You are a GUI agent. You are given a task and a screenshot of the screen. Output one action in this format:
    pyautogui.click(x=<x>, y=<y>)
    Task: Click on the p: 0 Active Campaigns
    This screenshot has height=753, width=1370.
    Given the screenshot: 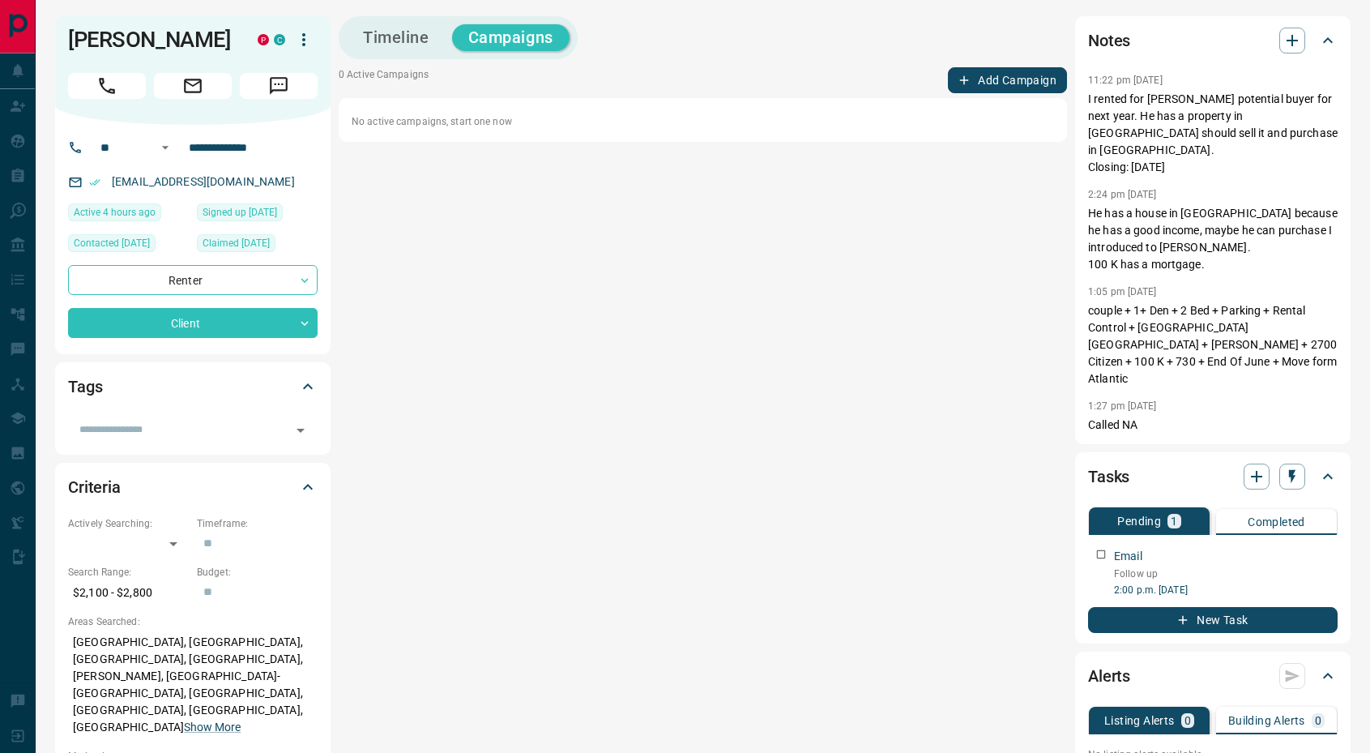 What is the action you would take?
    pyautogui.click(x=383, y=80)
    